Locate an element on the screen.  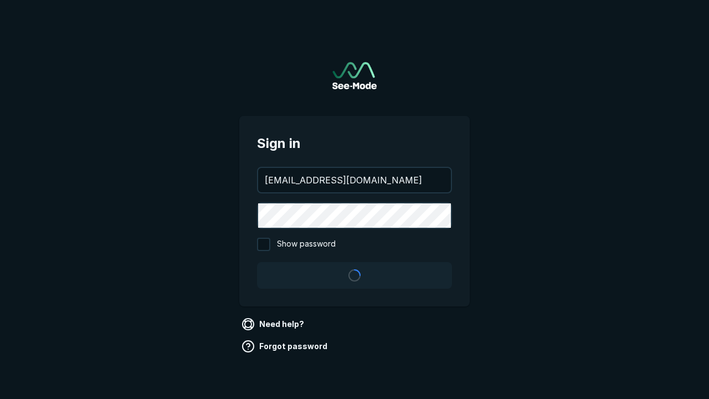
a: Forgot password is located at coordinates (285, 346).